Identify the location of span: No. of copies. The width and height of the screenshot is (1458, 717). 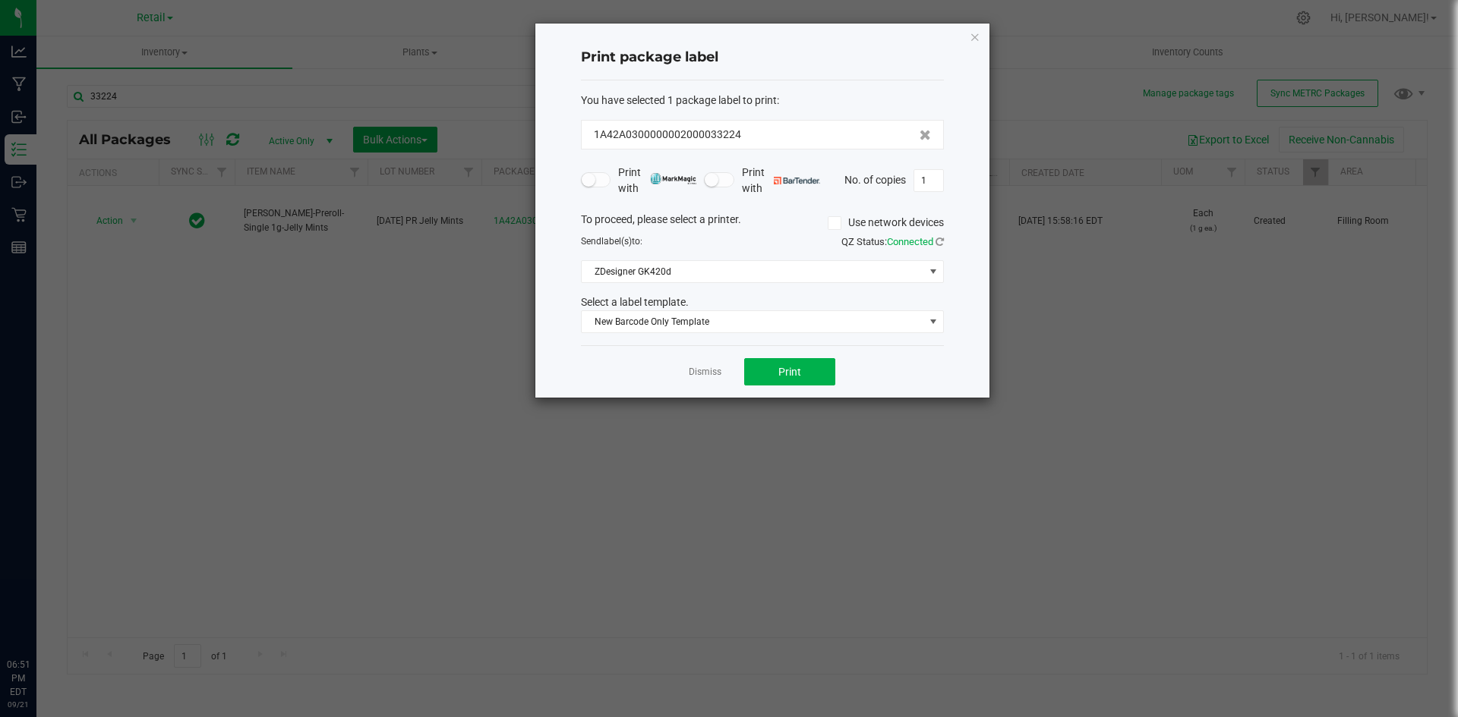
(875, 179).